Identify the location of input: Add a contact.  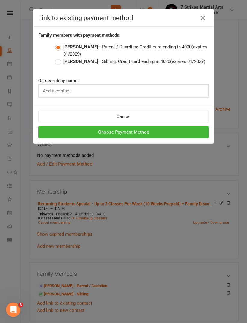
(57, 91).